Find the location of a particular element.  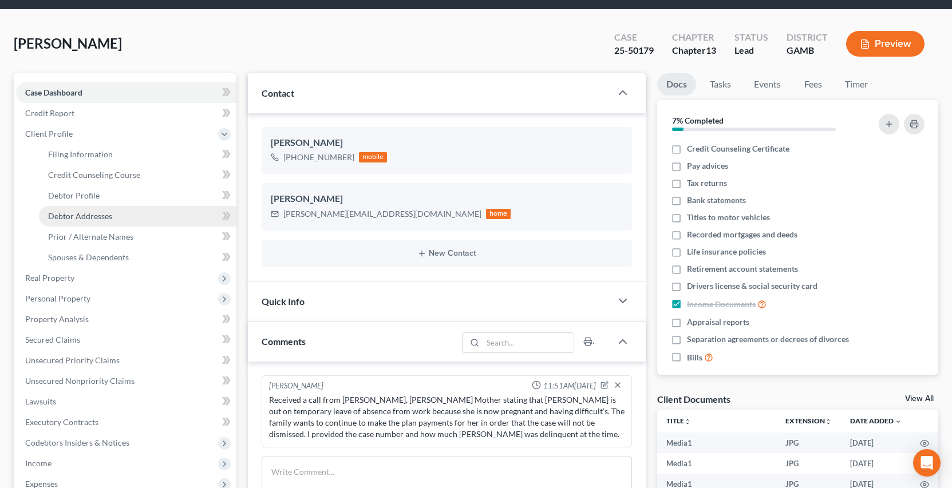

a: Titleunfold_more is located at coordinates (679, 421).